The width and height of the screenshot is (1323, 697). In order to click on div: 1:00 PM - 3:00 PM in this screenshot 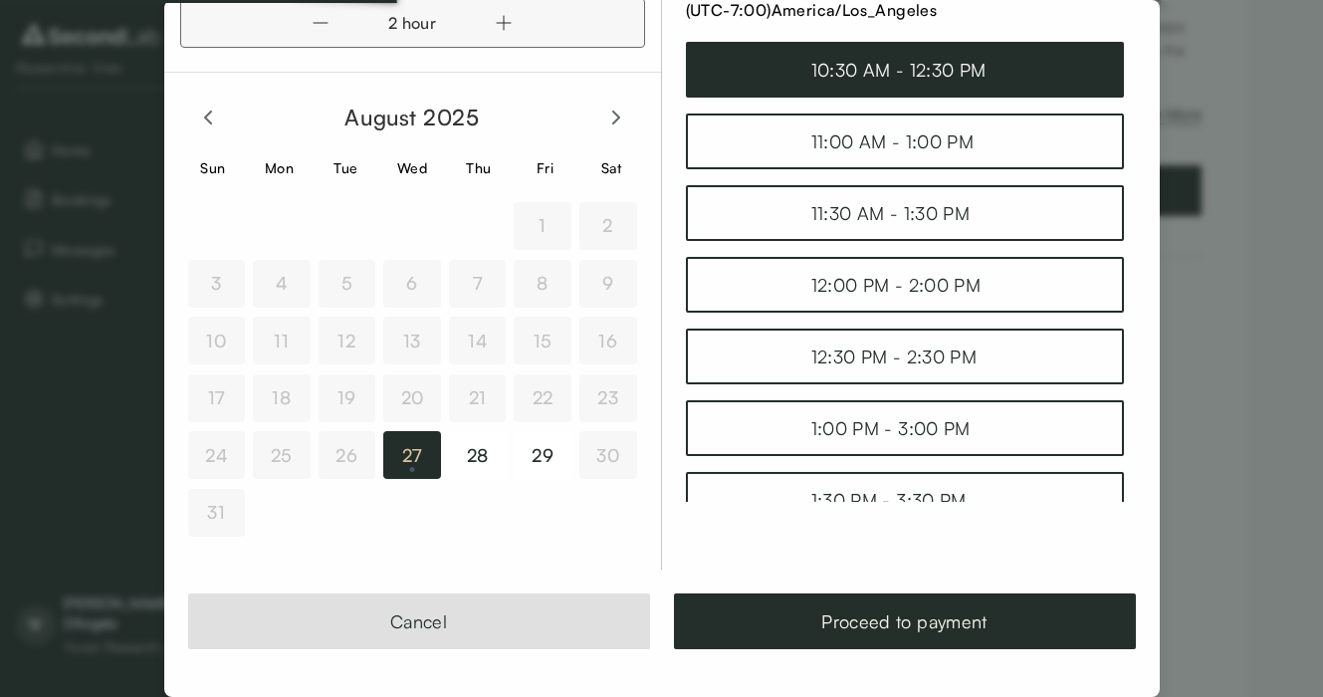, I will do `click(905, 428)`.